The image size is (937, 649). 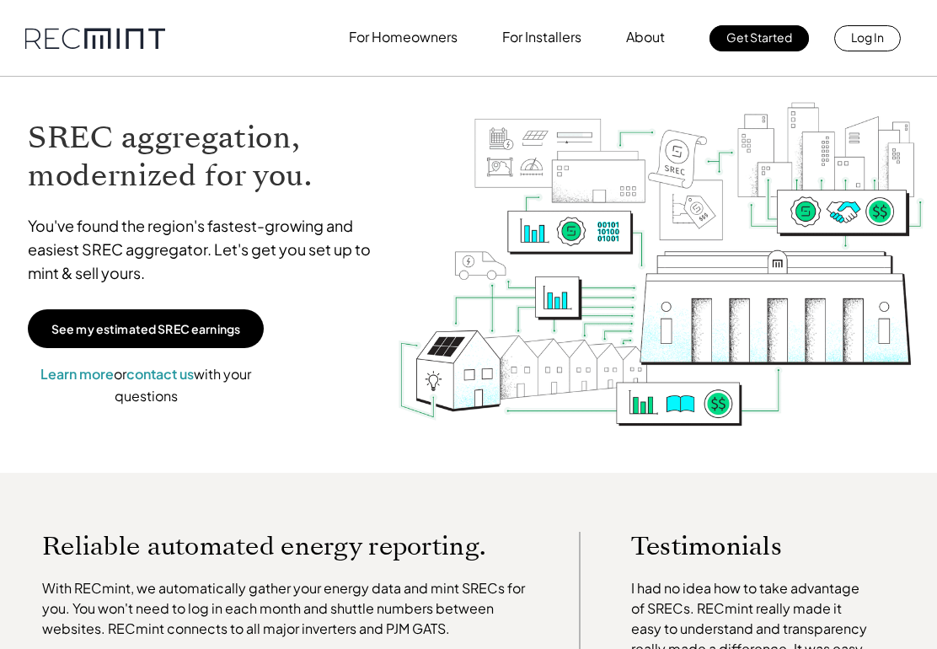 I want to click on a: See my estimated SREC earnings, so click(x=146, y=329).